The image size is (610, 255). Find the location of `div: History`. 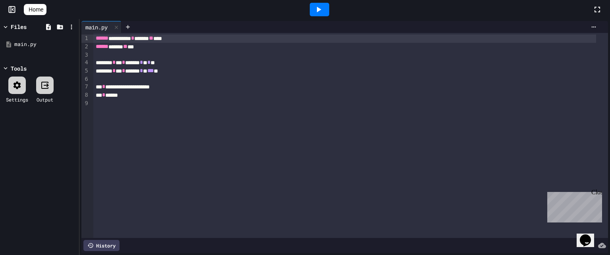

div: History is located at coordinates (101, 246).